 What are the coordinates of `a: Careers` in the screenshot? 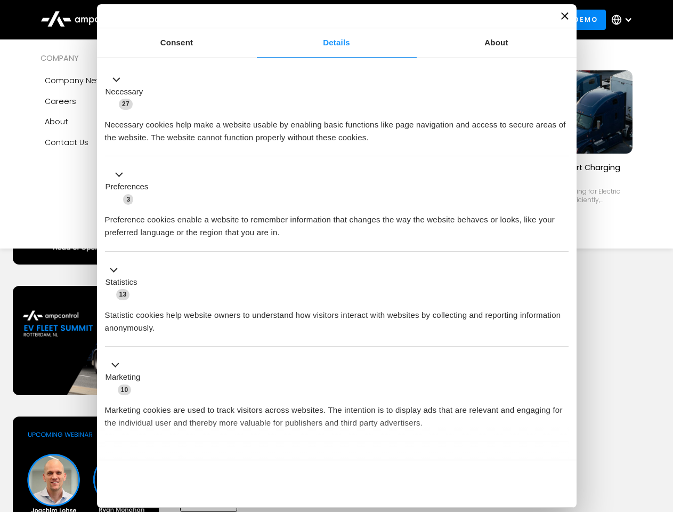 It's located at (107, 101).